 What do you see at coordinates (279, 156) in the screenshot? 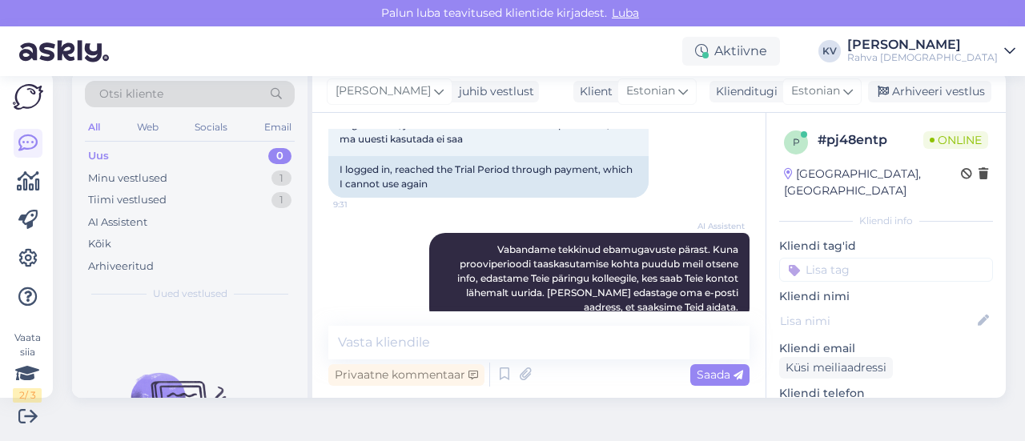
I see `div: 0` at bounding box center [279, 156].